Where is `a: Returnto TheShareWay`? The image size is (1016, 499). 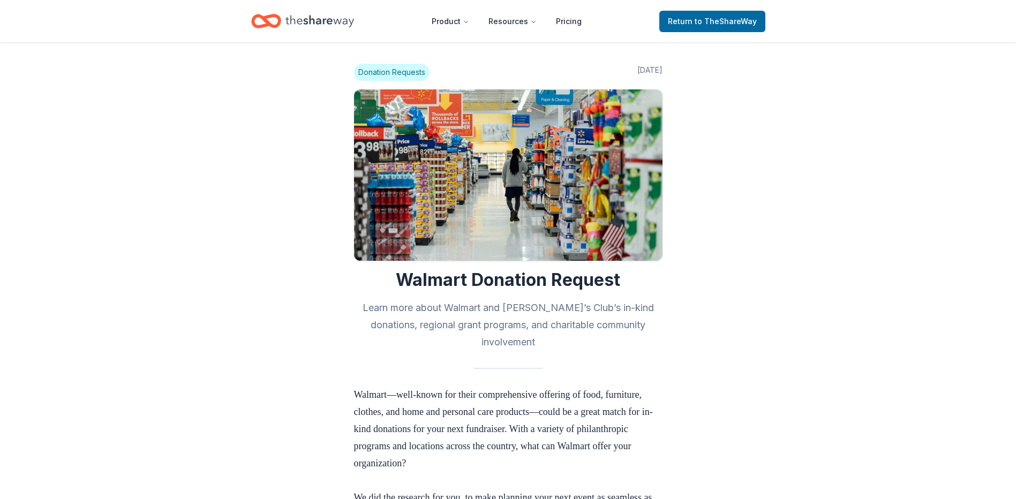
a: Returnto TheShareWay is located at coordinates (713, 21).